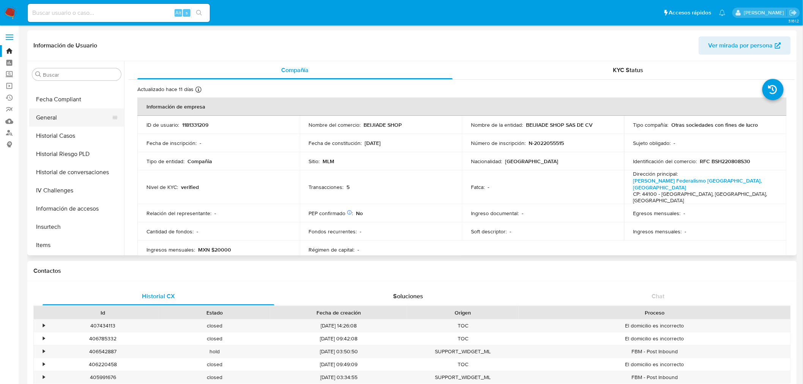 The height and width of the screenshot is (384, 803). Describe the element at coordinates (412, 271) in the screenshot. I see `h1: Contactos` at that location.